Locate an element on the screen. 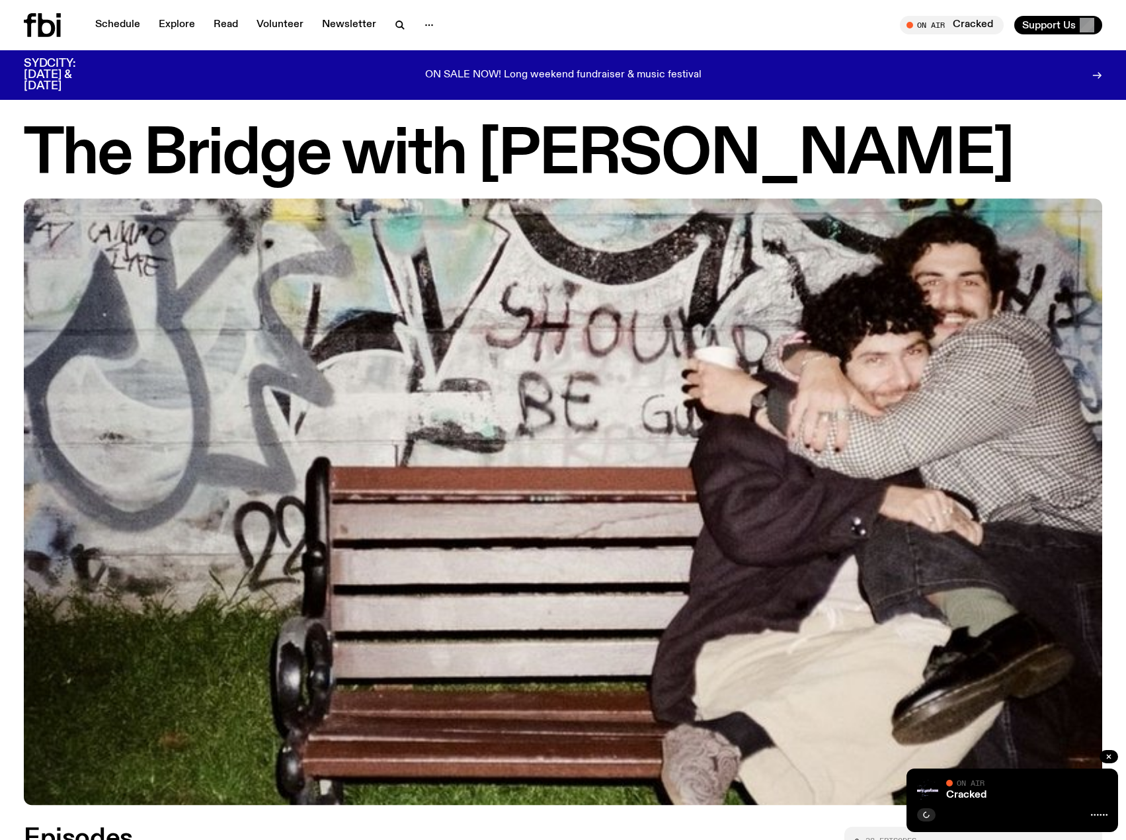 The image size is (1126, 840). span: Support Us is located at coordinates (1049, 25).